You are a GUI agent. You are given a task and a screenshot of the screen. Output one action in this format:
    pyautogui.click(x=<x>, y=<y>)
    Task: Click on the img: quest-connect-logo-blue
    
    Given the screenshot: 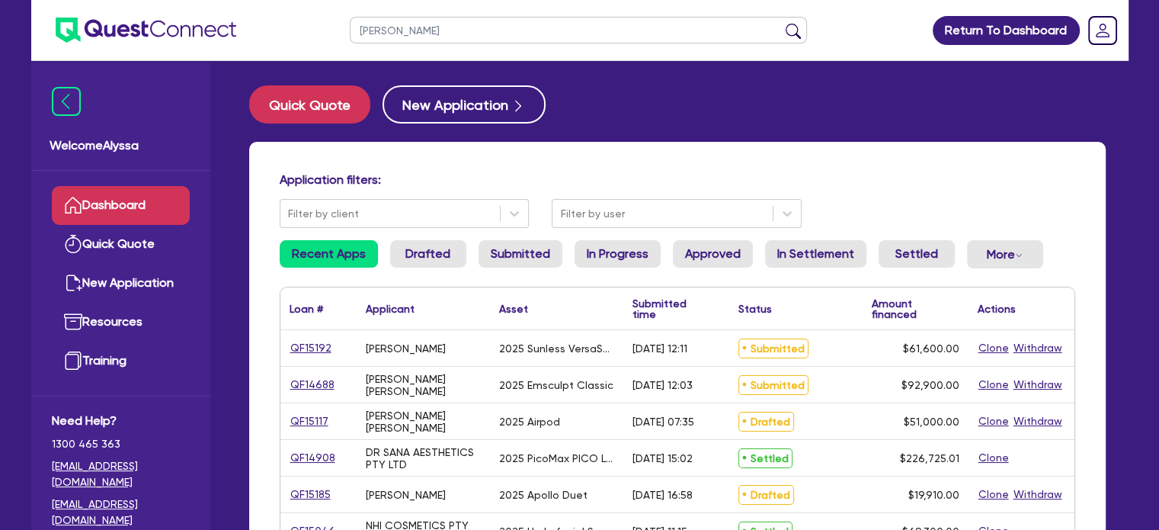 What is the action you would take?
    pyautogui.click(x=146, y=30)
    